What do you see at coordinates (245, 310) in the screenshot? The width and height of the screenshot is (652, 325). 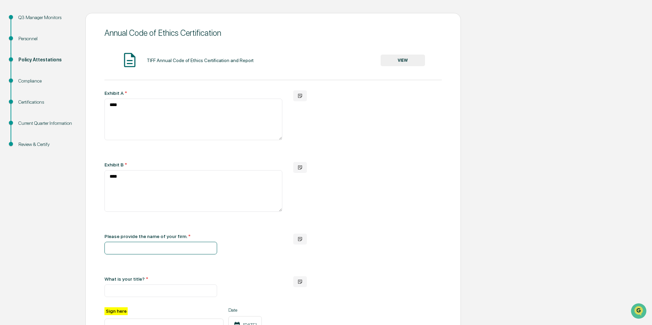 I see `label: Date` at bounding box center [245, 310].